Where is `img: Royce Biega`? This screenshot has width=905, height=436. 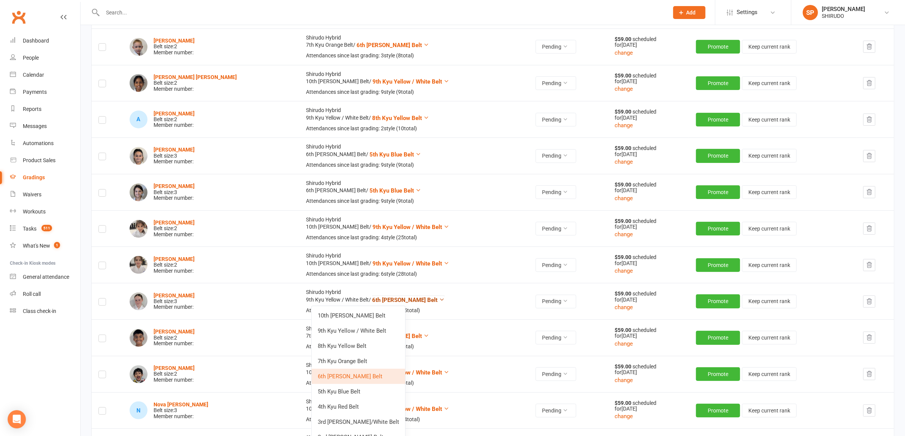
img: Royce Biega is located at coordinates (138, 47).